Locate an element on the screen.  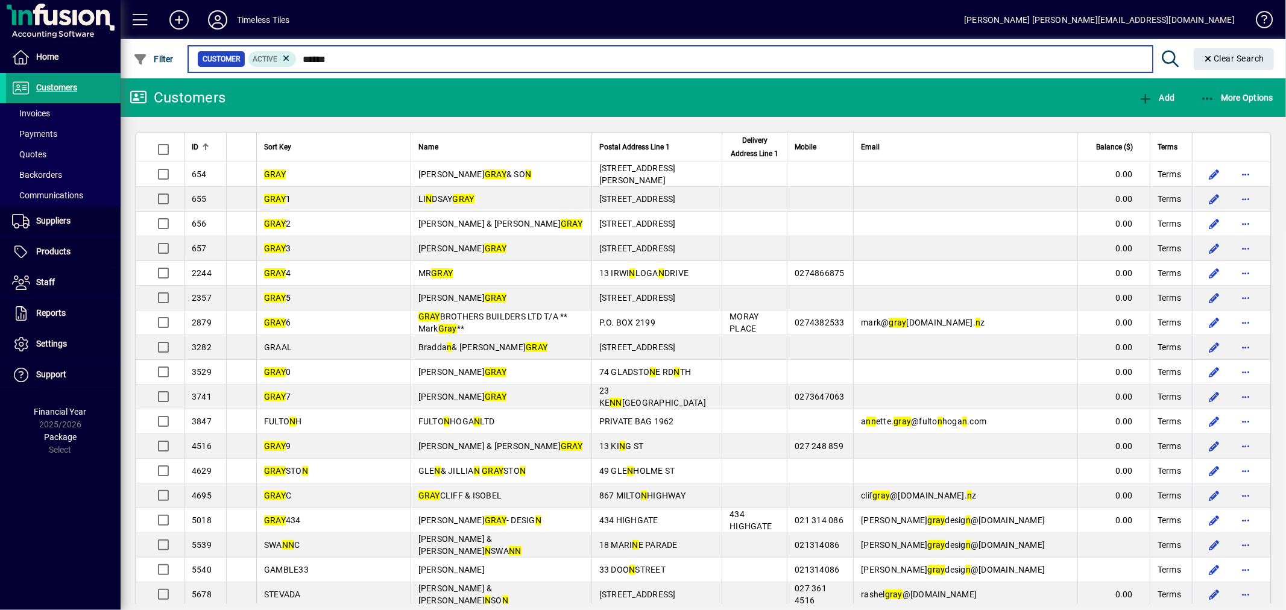
span: 6 is located at coordinates (277, 323).